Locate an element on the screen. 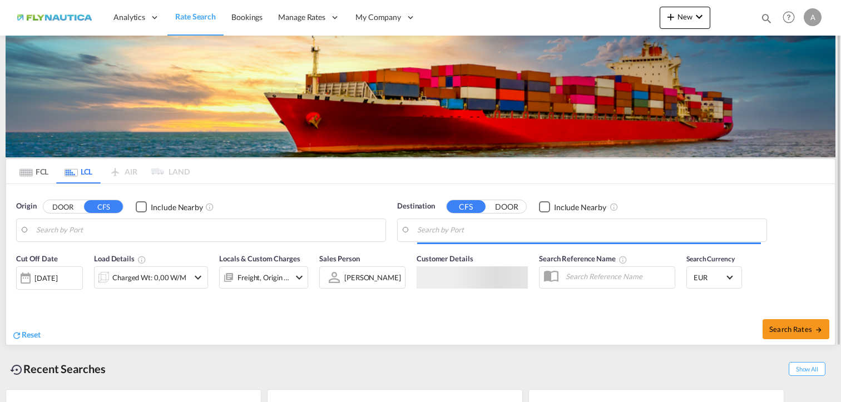 Image resolution: width=841 pixels, height=402 pixels. md-tab-item: LCL is located at coordinates (78, 171).